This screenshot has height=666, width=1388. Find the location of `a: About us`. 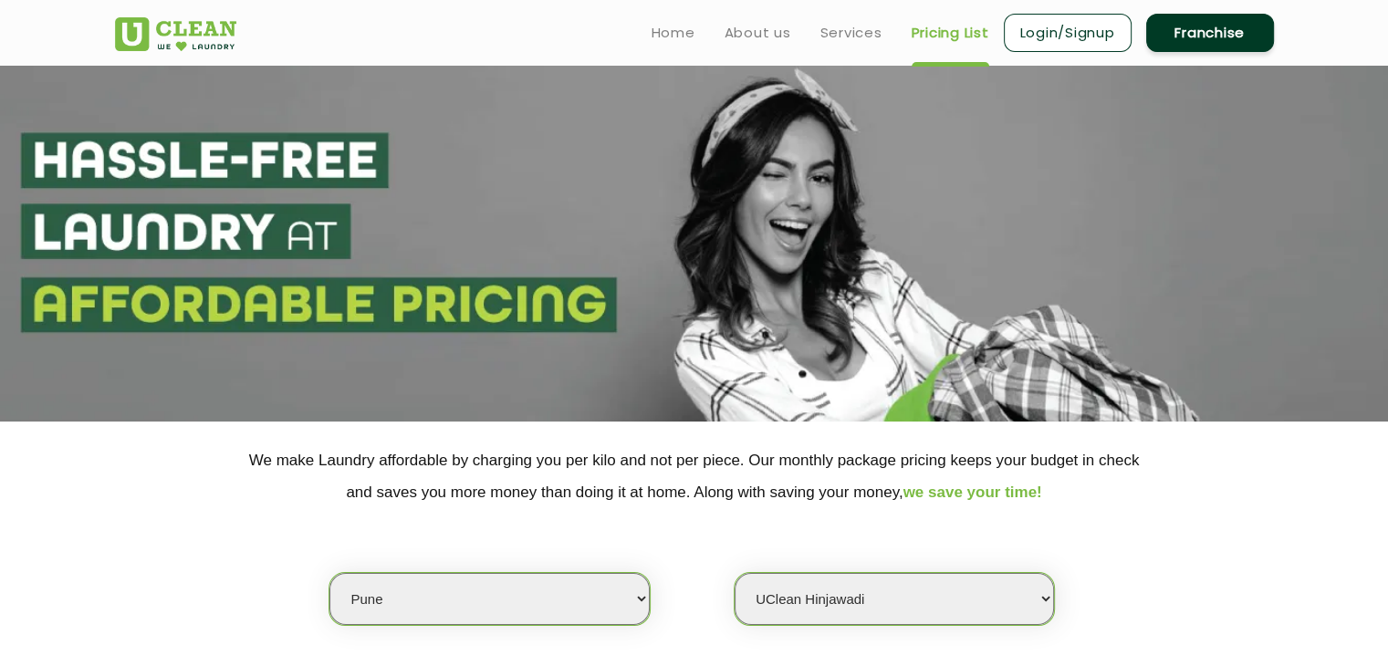

a: About us is located at coordinates (758, 33).